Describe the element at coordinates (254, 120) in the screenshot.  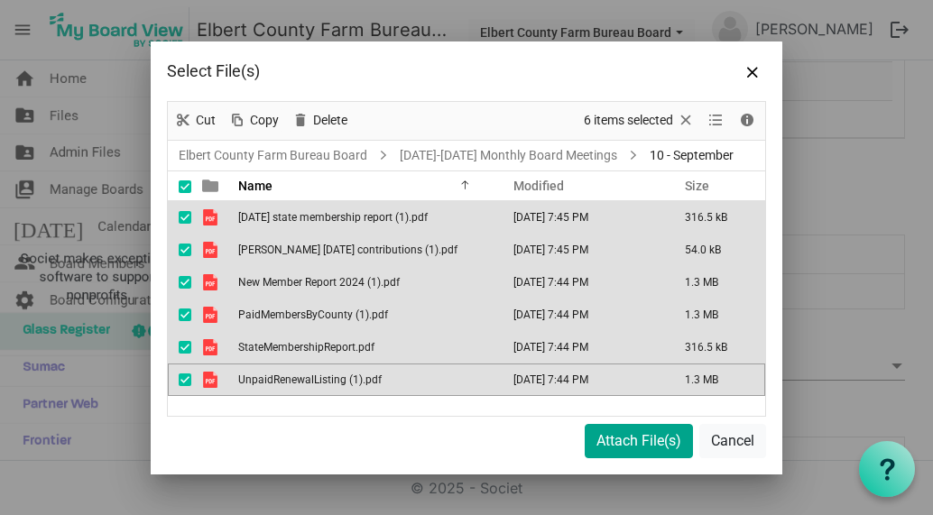
I see `button: Copy` at that location.